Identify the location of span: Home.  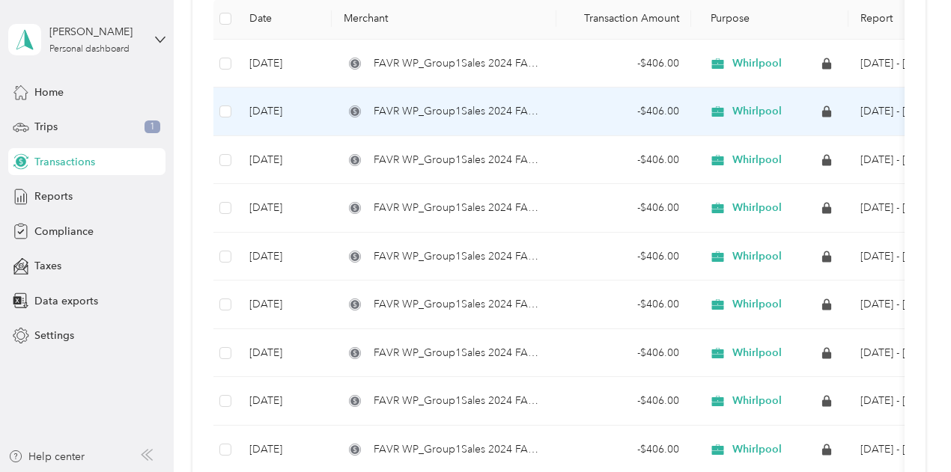
(49, 92).